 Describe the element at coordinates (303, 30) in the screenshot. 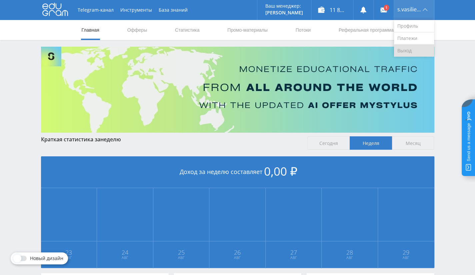

I see `a: Потоки` at that location.